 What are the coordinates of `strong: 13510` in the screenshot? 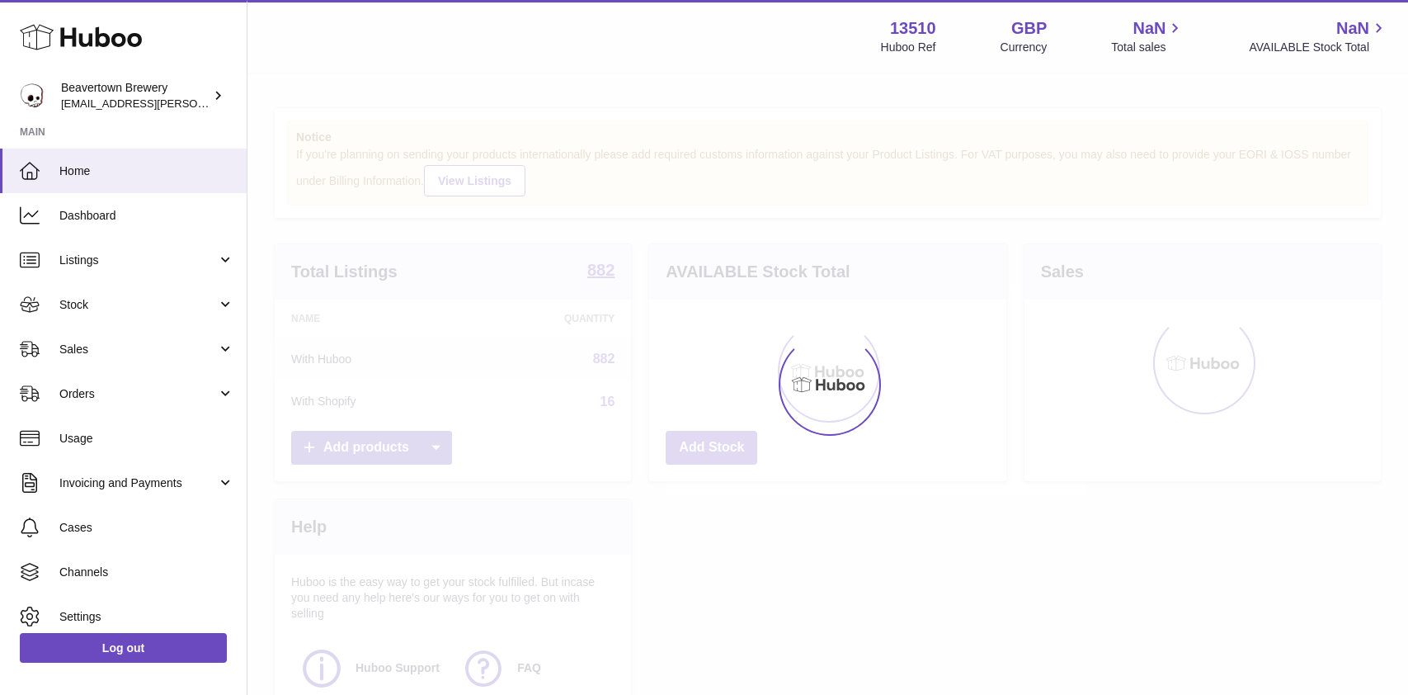 It's located at (913, 28).